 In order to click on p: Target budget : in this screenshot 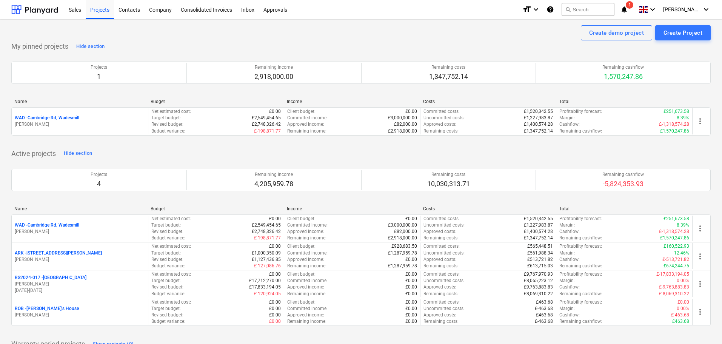, I will do `click(166, 308)`.